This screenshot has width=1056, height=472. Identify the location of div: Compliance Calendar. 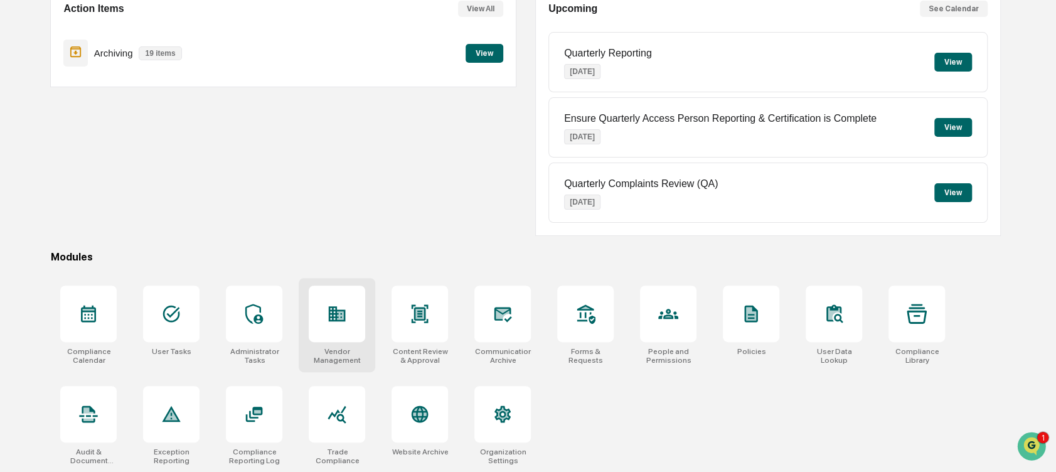
(88, 356).